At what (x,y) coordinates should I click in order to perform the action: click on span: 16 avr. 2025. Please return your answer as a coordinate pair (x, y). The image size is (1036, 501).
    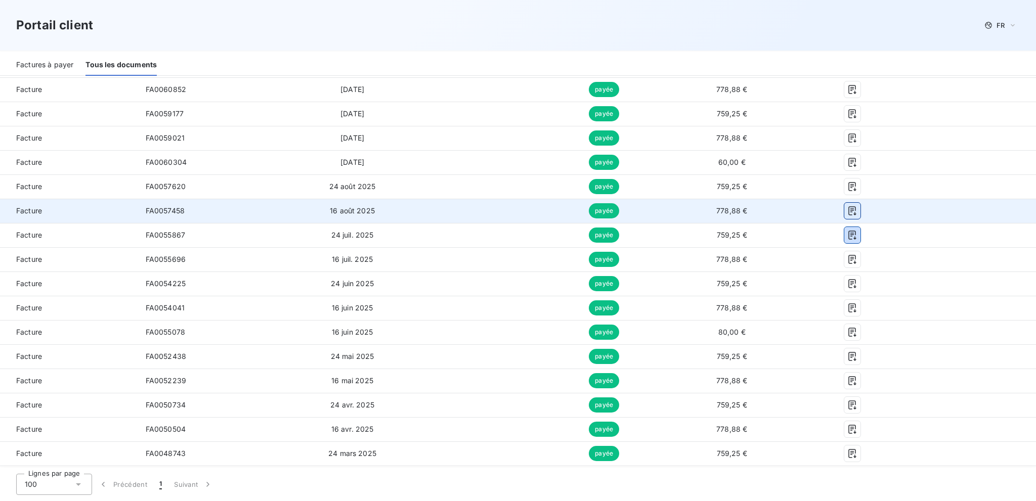
    Looking at the image, I should click on (352, 429).